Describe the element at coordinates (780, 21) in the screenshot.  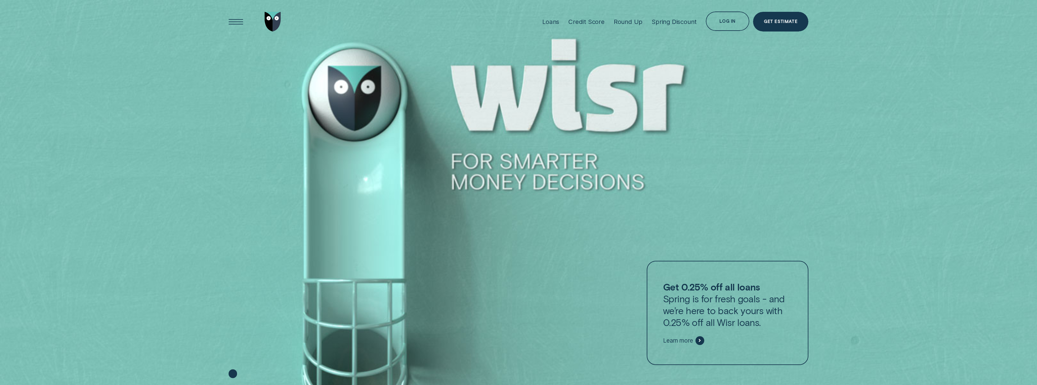
I see `a: Get Estimate` at that location.